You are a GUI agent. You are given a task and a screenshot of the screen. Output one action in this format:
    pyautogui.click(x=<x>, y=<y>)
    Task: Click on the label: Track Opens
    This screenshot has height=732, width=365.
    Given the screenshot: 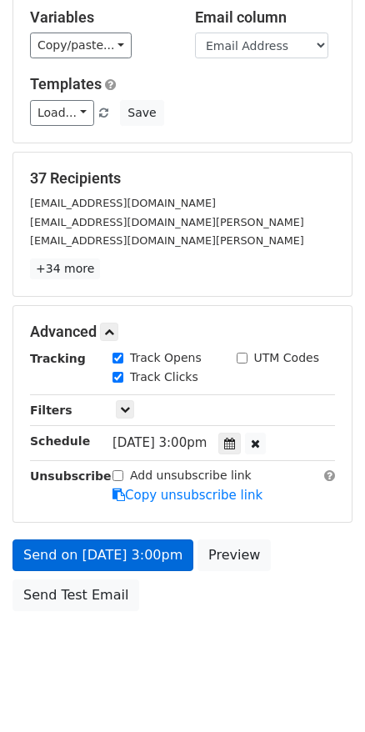 What is the action you would take?
    pyautogui.click(x=166, y=358)
    